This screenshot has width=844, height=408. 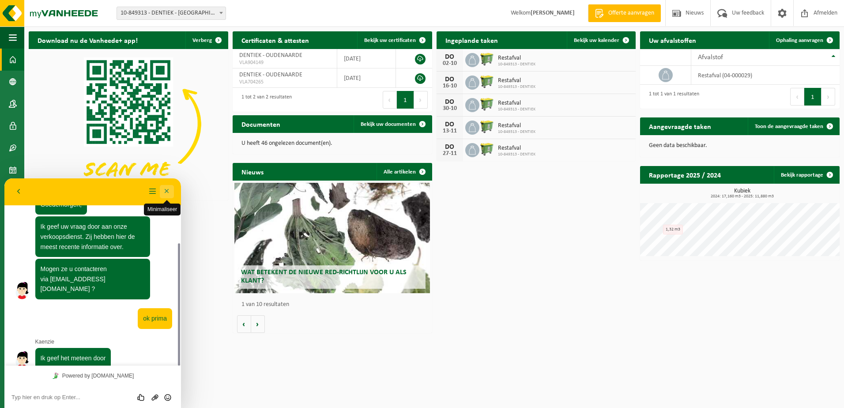 What do you see at coordinates (392, 124) in the screenshot?
I see `a: Bekijk uw documenten` at bounding box center [392, 124].